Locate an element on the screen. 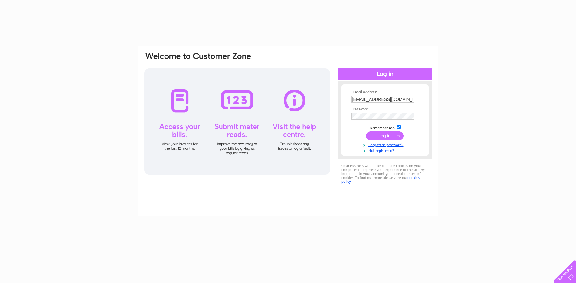  a: Forgotten password? is located at coordinates (386, 144).